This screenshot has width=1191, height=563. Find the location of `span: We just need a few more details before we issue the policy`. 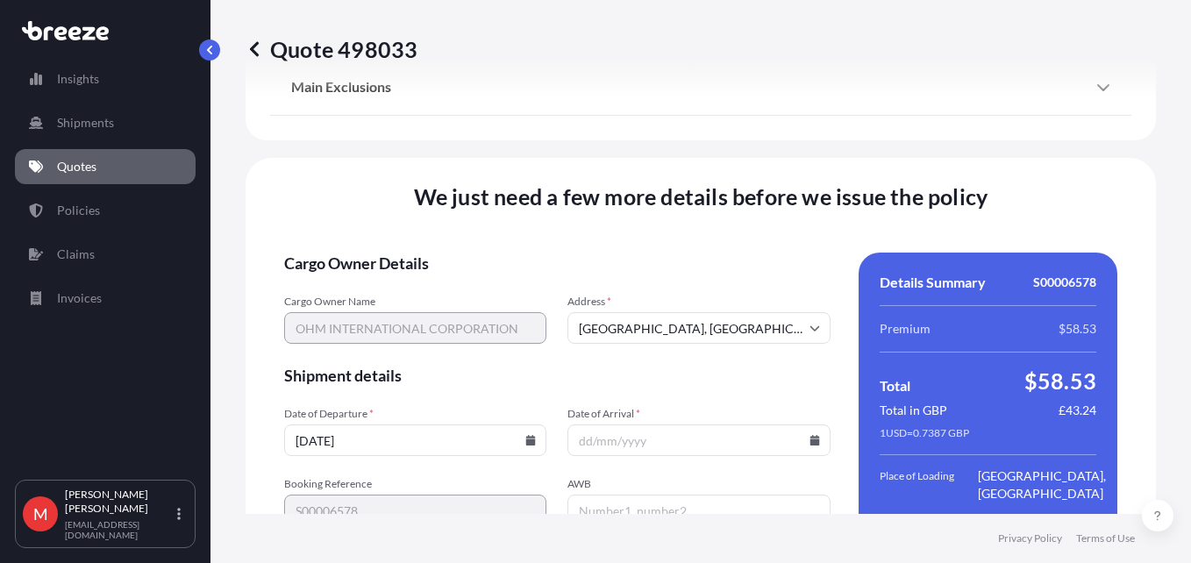

span: We just need a few more details before we issue the policy is located at coordinates (701, 196).